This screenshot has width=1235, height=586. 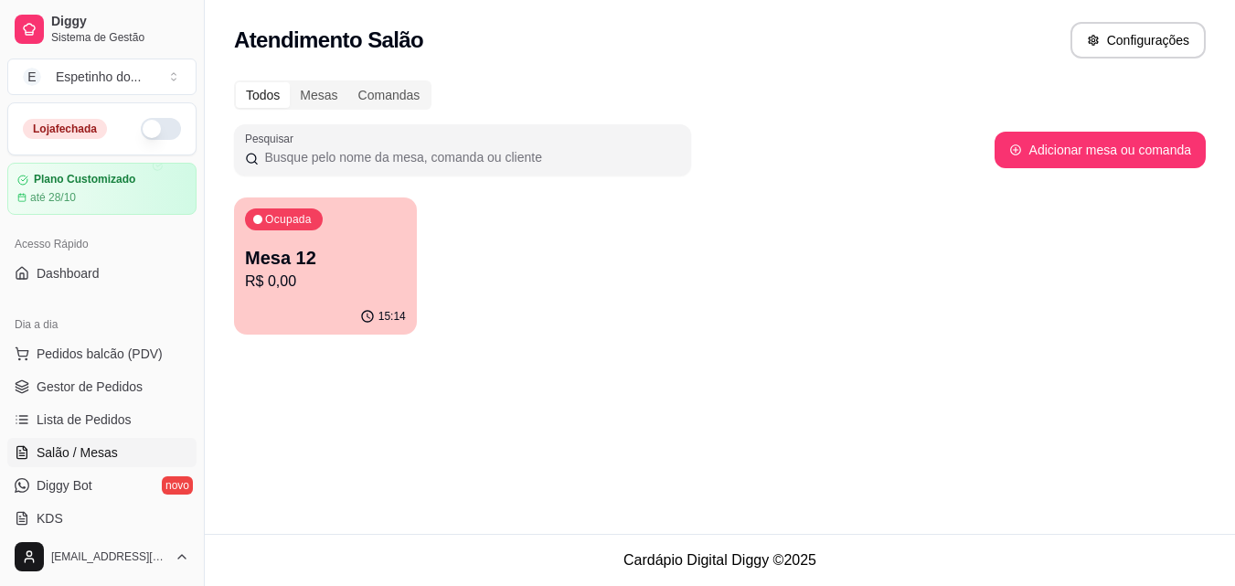 What do you see at coordinates (469, 157) in the screenshot?
I see `input: Pesquisar` at bounding box center [469, 157].